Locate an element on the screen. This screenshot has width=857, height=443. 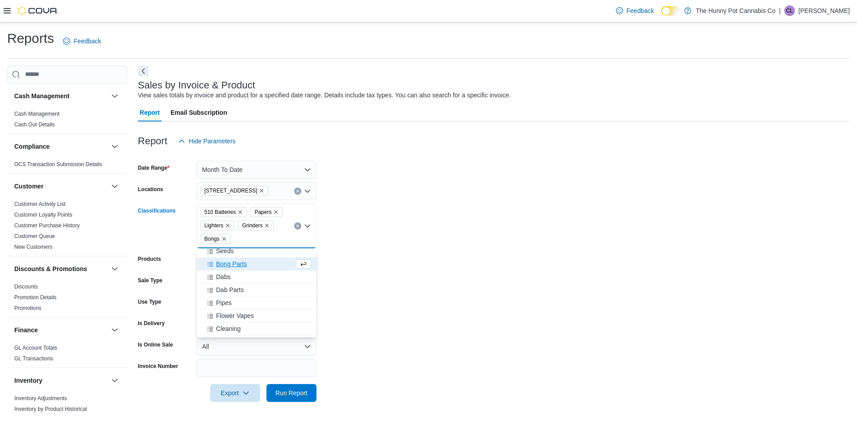
button: Storage is located at coordinates (257, 341).